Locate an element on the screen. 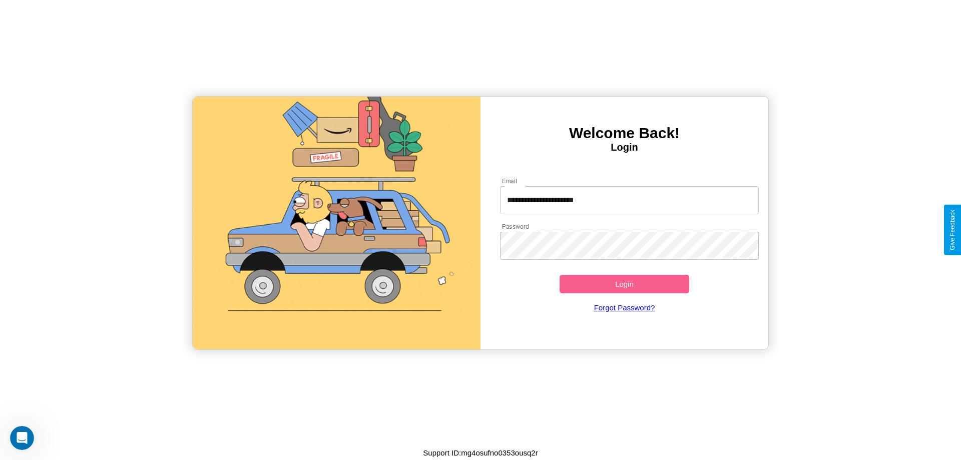 This screenshot has height=460, width=961. button: Login is located at coordinates (624, 284).